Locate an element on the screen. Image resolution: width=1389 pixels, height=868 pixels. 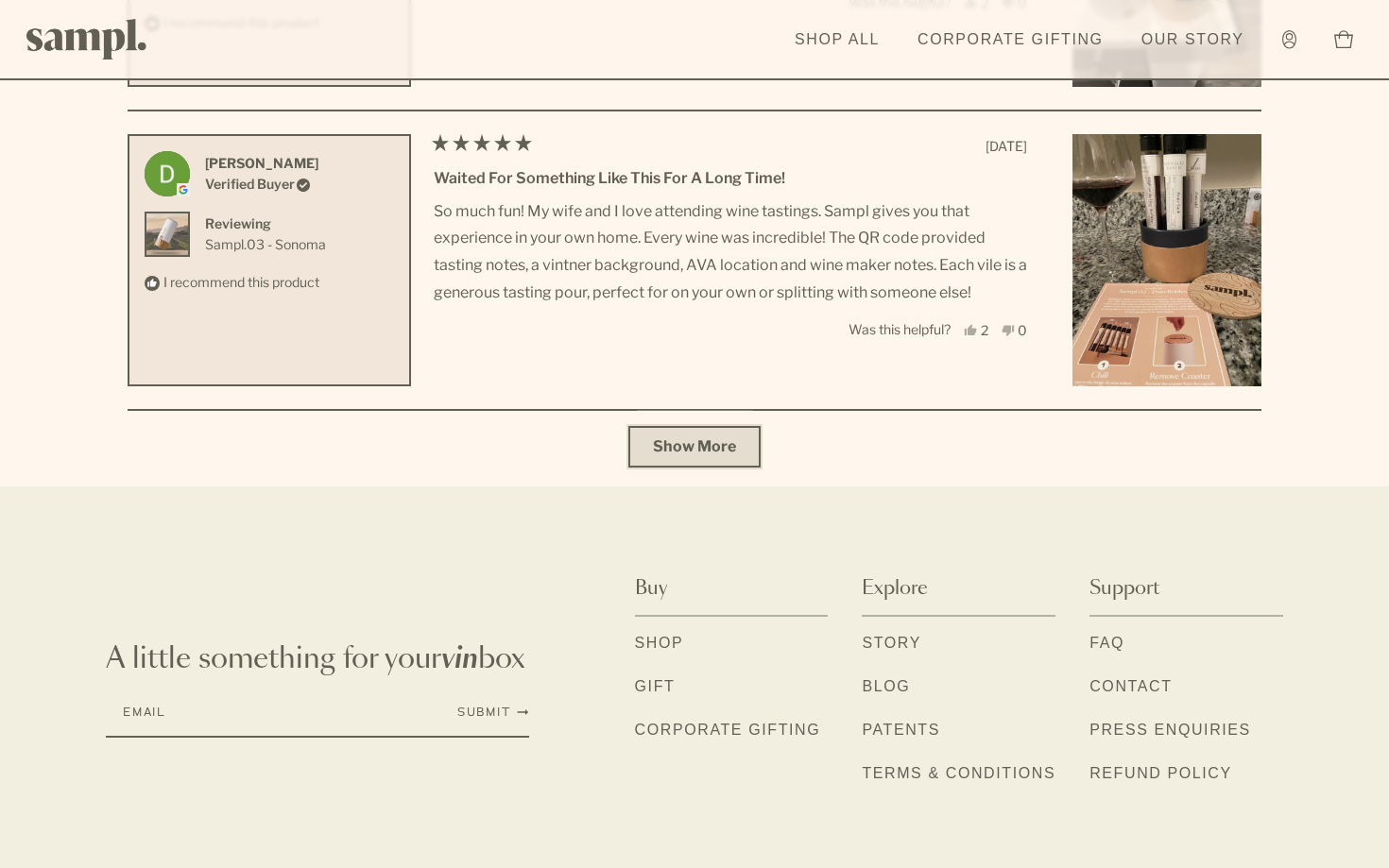
a: Blog is located at coordinates (886, 688).